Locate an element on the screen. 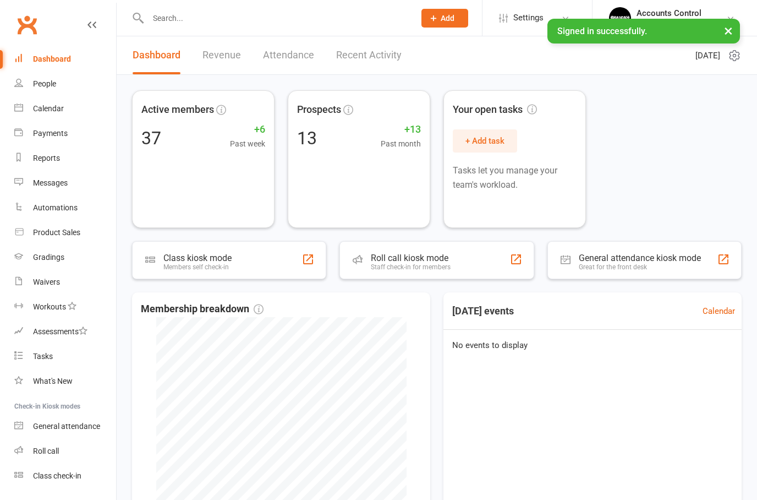  p: Tasks let you manage your team's workload. is located at coordinates (514, 177).